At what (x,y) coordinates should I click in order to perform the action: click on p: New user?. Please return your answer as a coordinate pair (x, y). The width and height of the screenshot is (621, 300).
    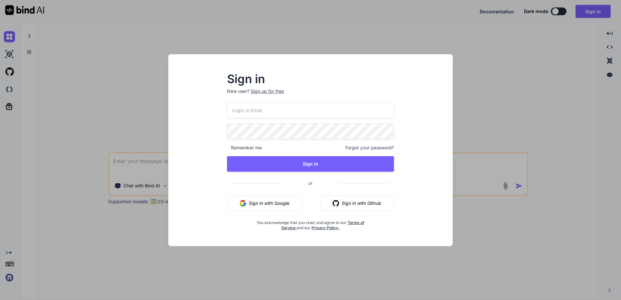
    Looking at the image, I should click on (310, 95).